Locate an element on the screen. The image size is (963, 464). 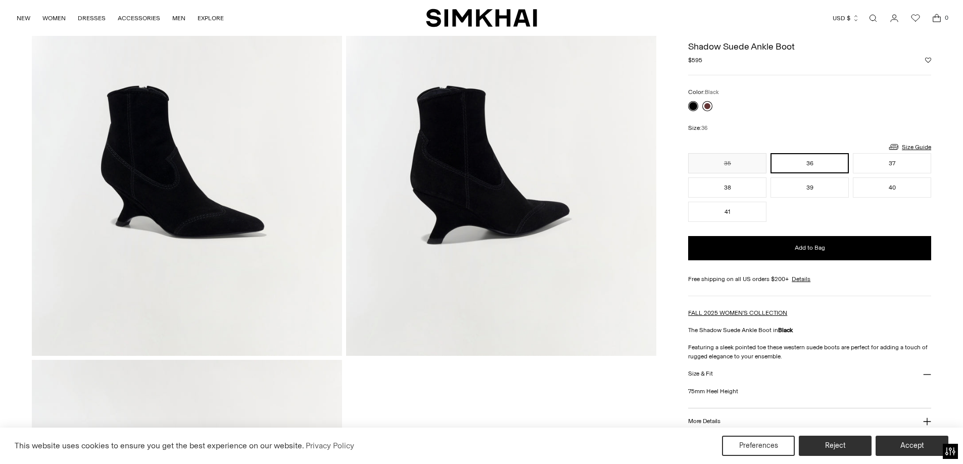
button: 40 is located at coordinates (892, 187).